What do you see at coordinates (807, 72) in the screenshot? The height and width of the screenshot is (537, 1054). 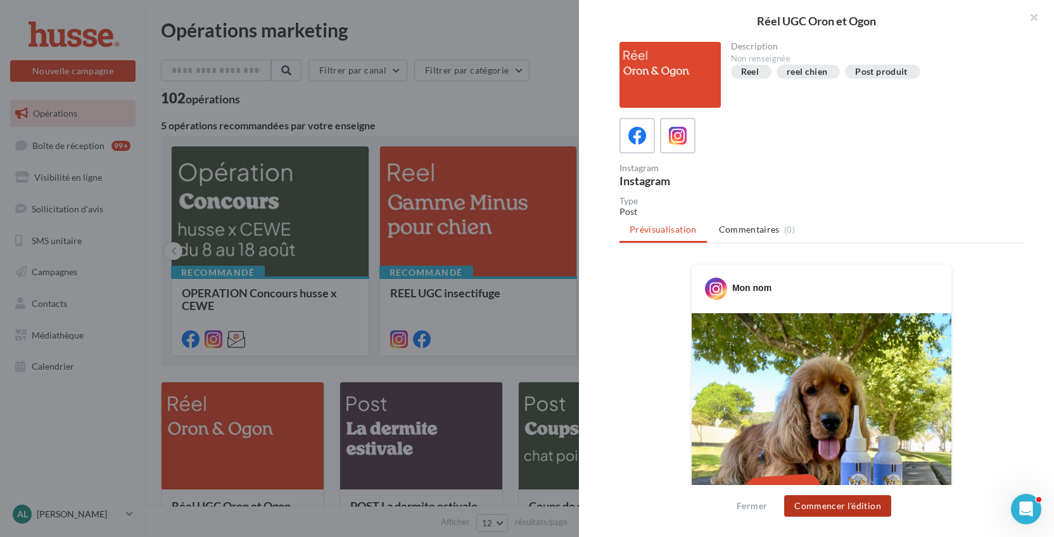 I see `div: reel chien` at bounding box center [807, 72].